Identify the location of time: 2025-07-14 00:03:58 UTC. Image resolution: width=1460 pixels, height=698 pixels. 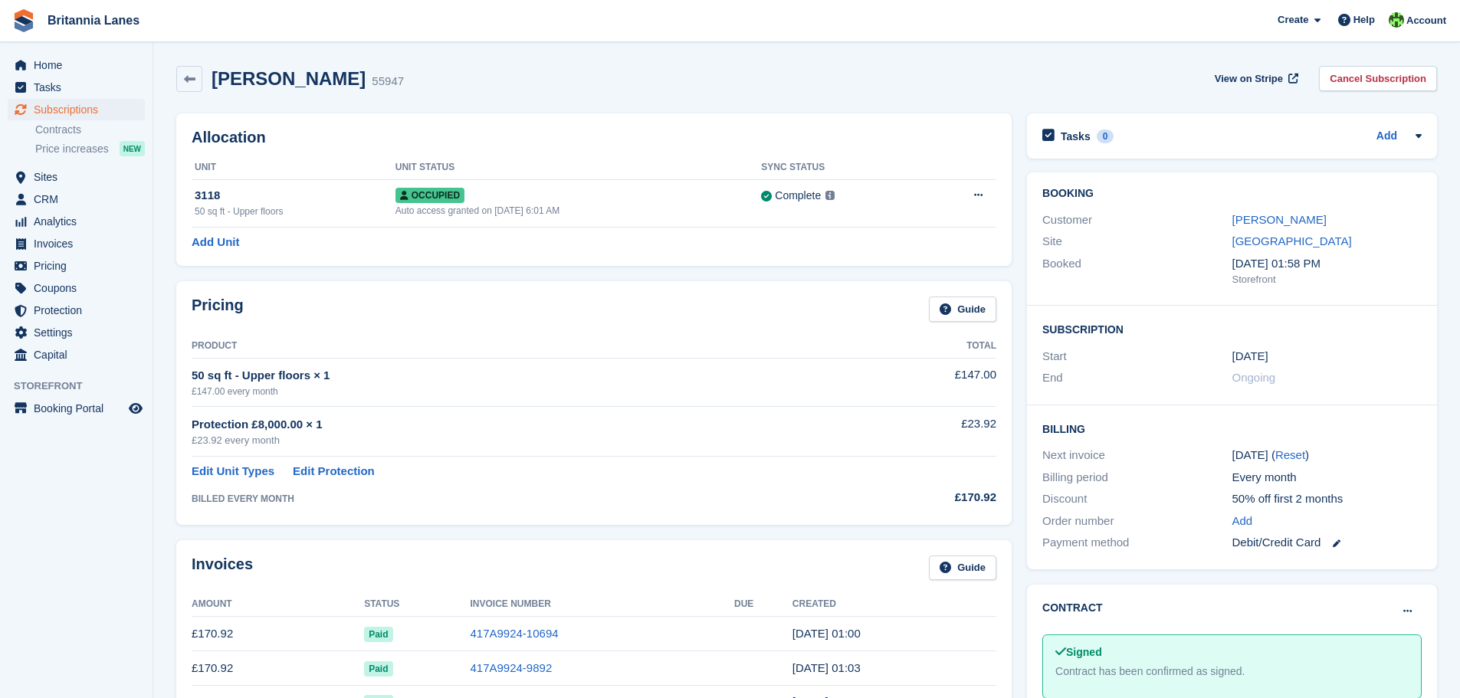
(826, 667).